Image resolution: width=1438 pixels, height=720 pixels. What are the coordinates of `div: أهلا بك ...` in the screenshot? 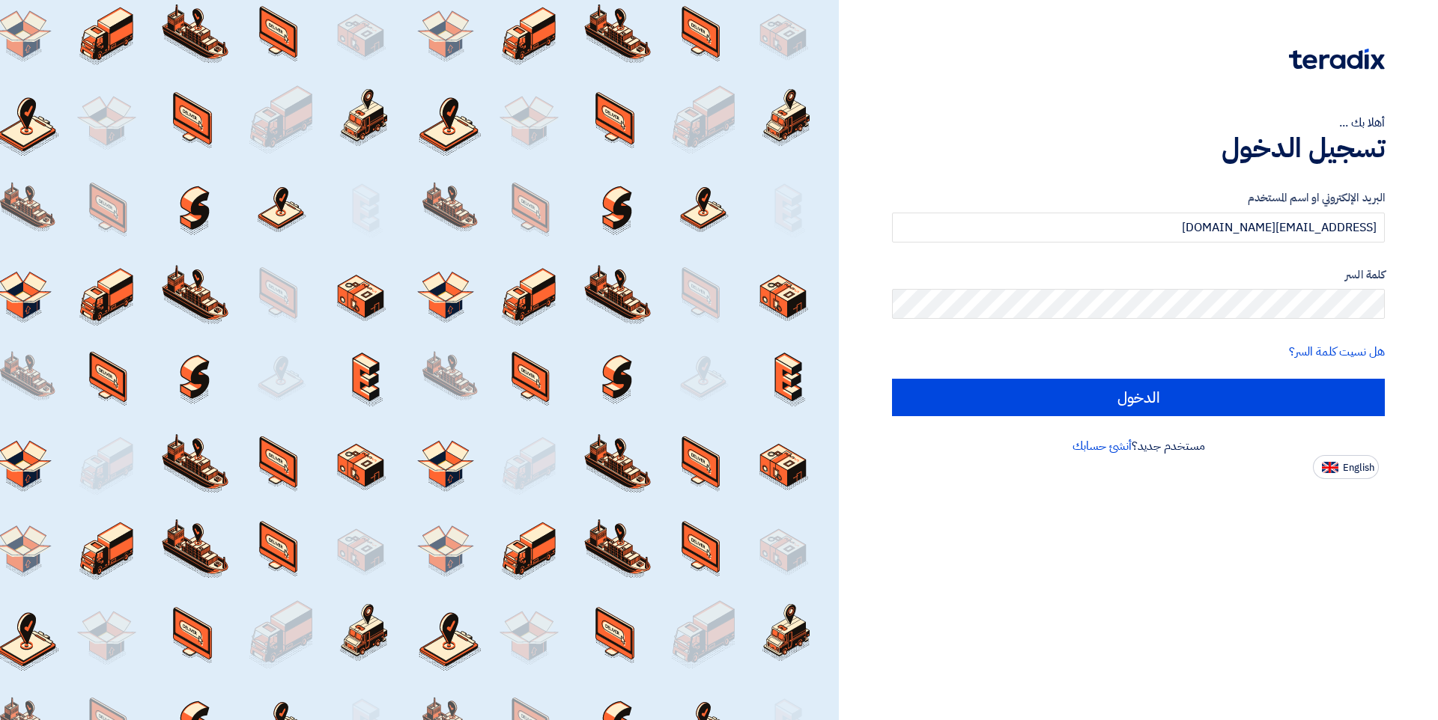 It's located at (1138, 123).